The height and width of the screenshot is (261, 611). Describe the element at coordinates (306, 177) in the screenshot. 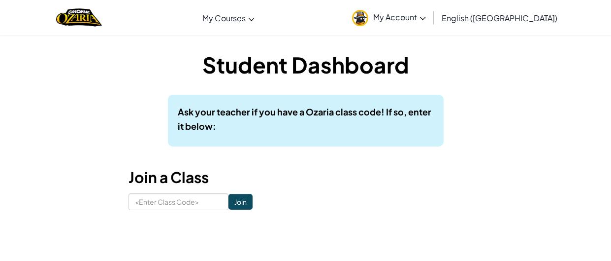

I see `h3: Join a Class` at that location.